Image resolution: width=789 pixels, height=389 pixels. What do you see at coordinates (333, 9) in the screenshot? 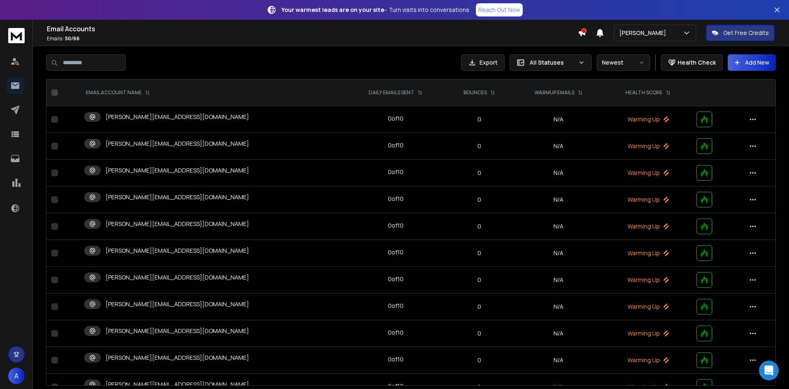
I see `strong: Your warmest leads are on your site` at bounding box center [333, 9].